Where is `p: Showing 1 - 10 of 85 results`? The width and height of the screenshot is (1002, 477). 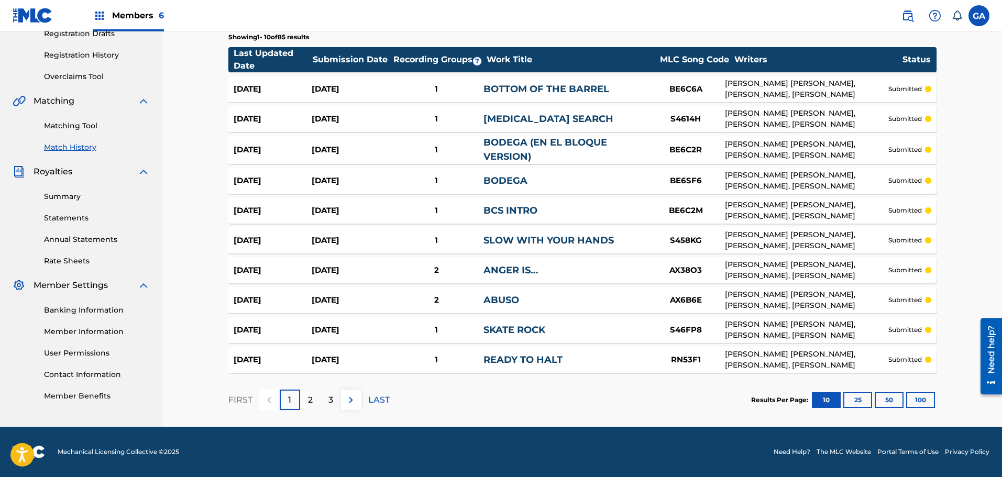 p: Showing 1 - 10 of 85 results is located at coordinates (269, 37).